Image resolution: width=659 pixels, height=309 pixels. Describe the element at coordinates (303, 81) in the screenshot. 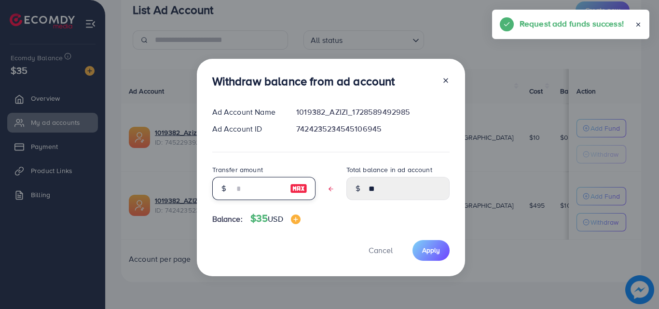

I see `h3: Withdraw balance from ad account` at that location.